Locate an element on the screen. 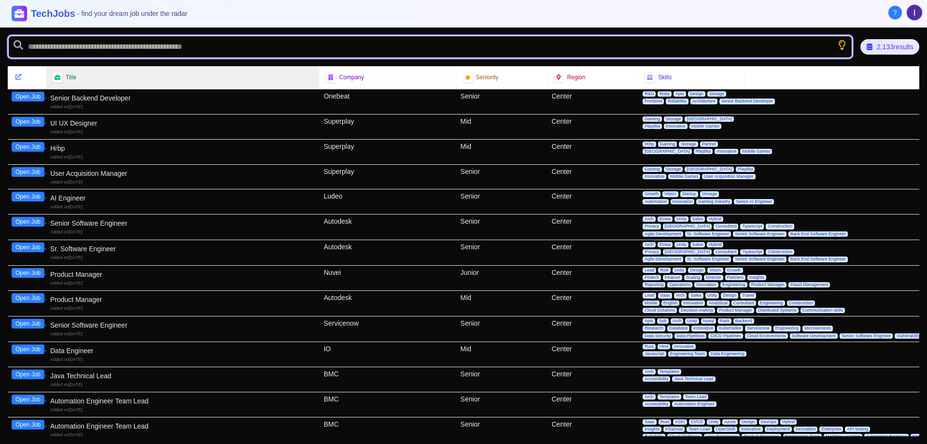  span: Automation is located at coordinates (656, 201).